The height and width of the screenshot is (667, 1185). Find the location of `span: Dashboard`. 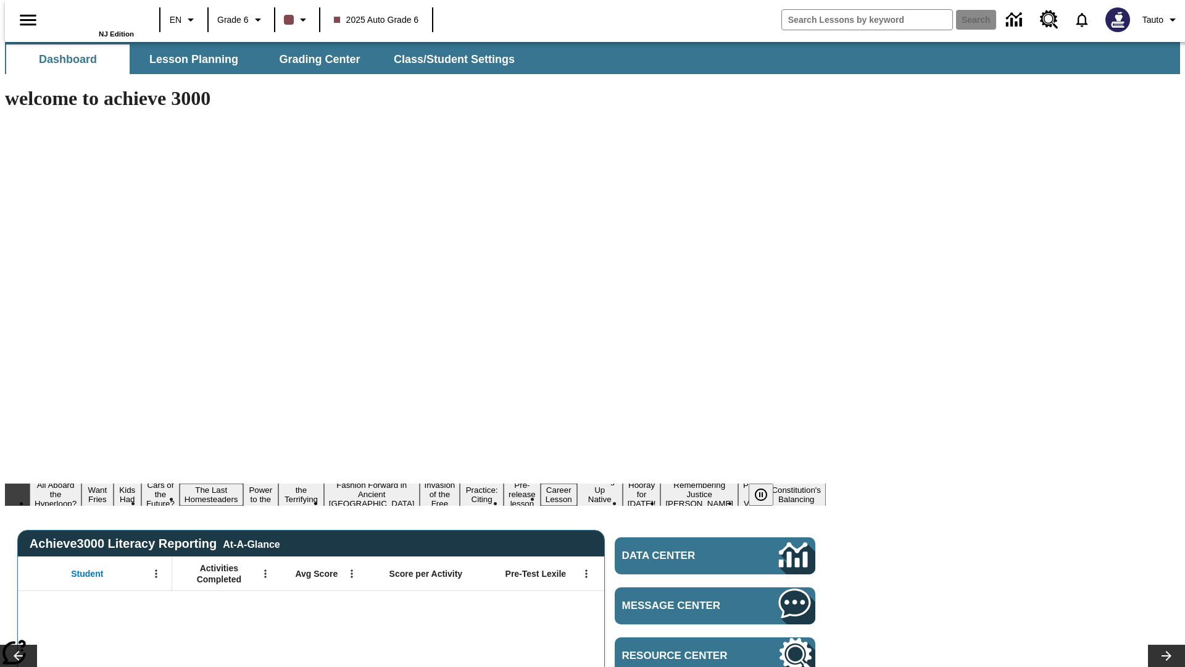

span: Dashboard is located at coordinates (68, 59).